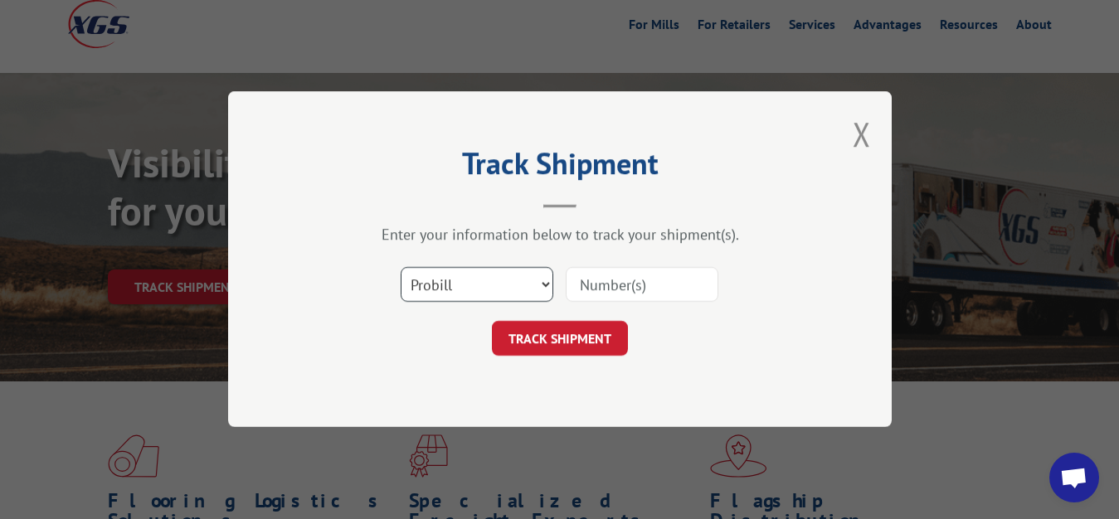  Describe the element at coordinates (560, 339) in the screenshot. I see `button: TRACK SHIPMENT` at that location.